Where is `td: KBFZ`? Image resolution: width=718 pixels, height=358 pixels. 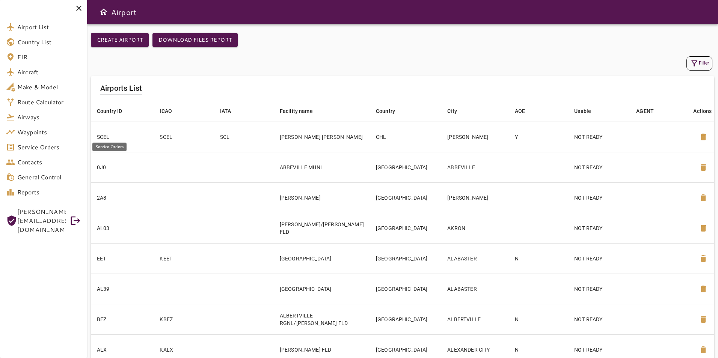 td: KBFZ is located at coordinates (184, 319).